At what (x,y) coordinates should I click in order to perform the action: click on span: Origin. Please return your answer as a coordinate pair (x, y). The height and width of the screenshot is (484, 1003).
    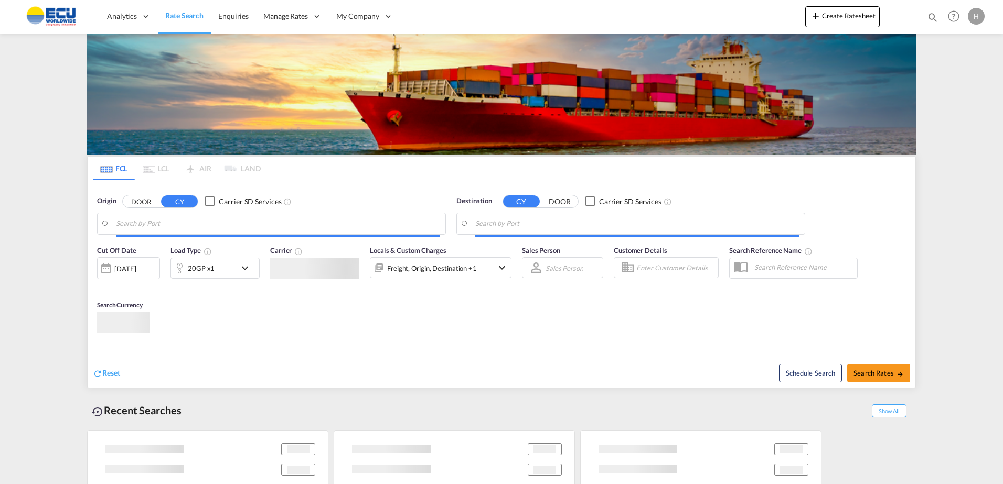
    Looking at the image, I should click on (106, 201).